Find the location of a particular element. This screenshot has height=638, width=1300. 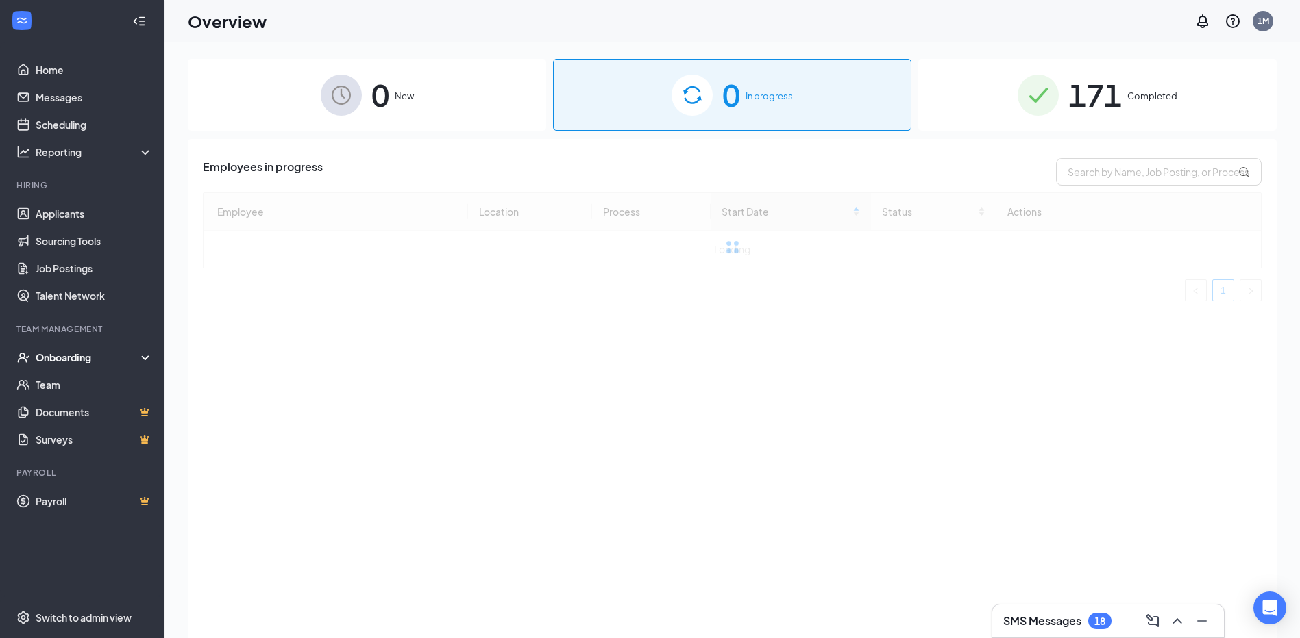

a: PayrollCrown is located at coordinates (94, 501).